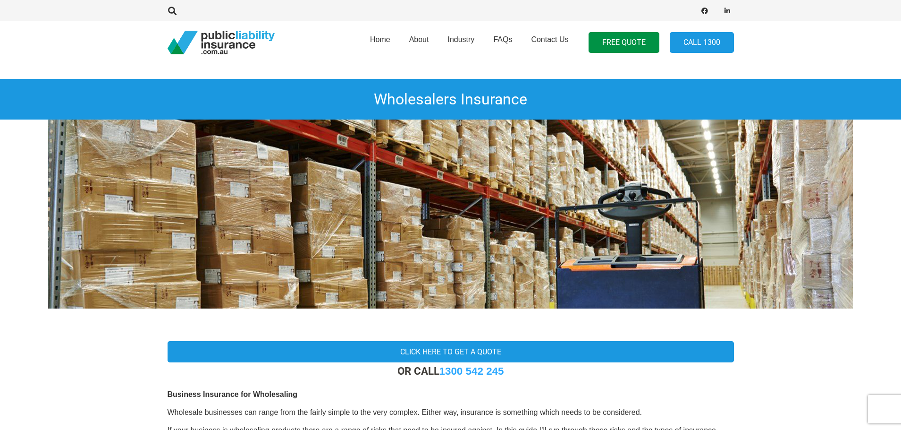 This screenshot has height=430, width=901. What do you see at coordinates (419, 39) in the screenshot?
I see `span: About` at bounding box center [419, 39].